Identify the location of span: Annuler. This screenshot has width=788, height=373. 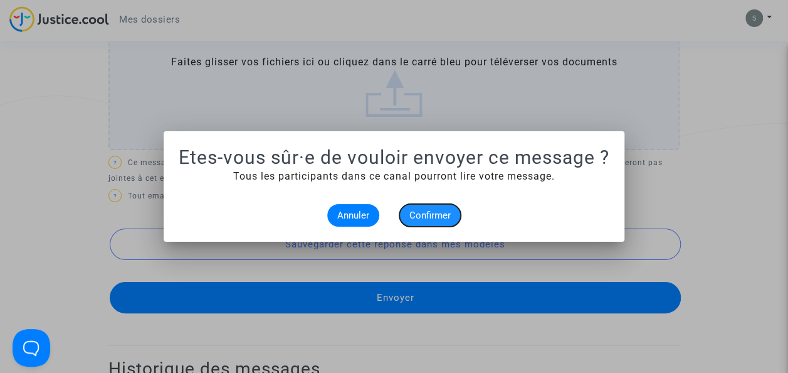
(353, 215).